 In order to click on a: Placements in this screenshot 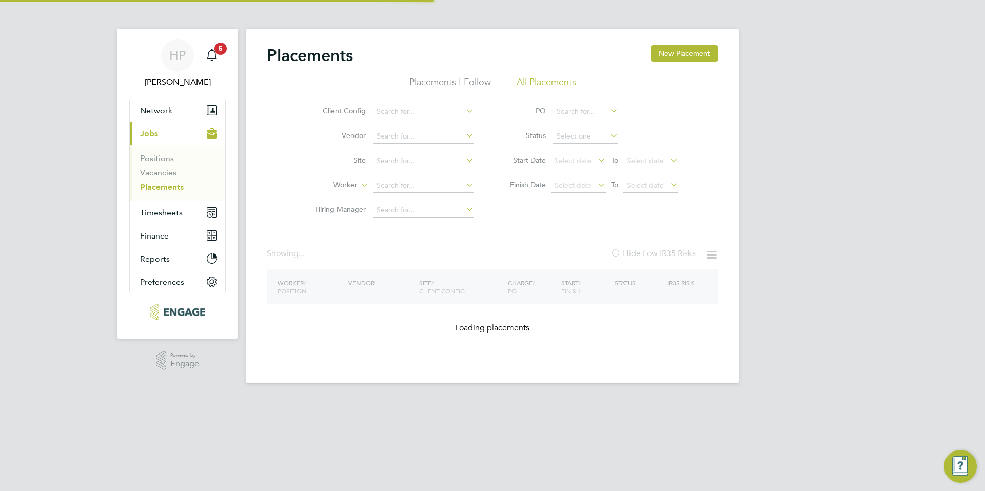, I will do `click(162, 187)`.